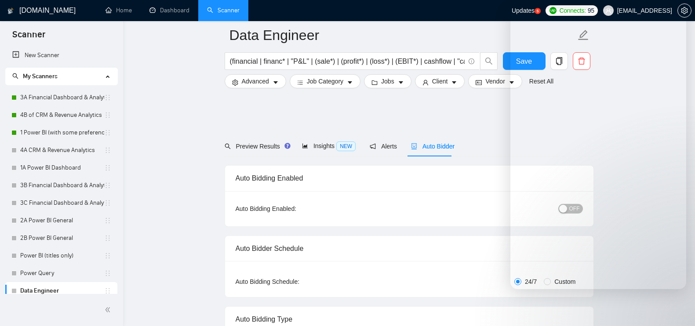 The width and height of the screenshot is (695, 326). I want to click on span: bars, so click(300, 82).